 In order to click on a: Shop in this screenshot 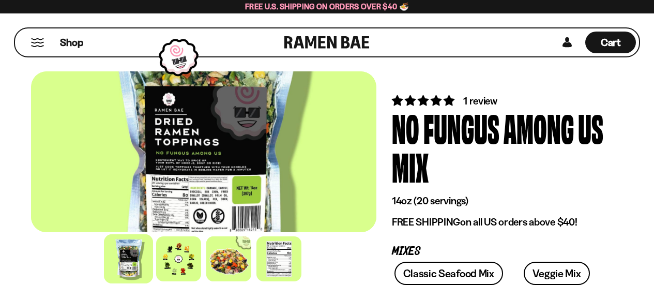, I will do `click(71, 42)`.